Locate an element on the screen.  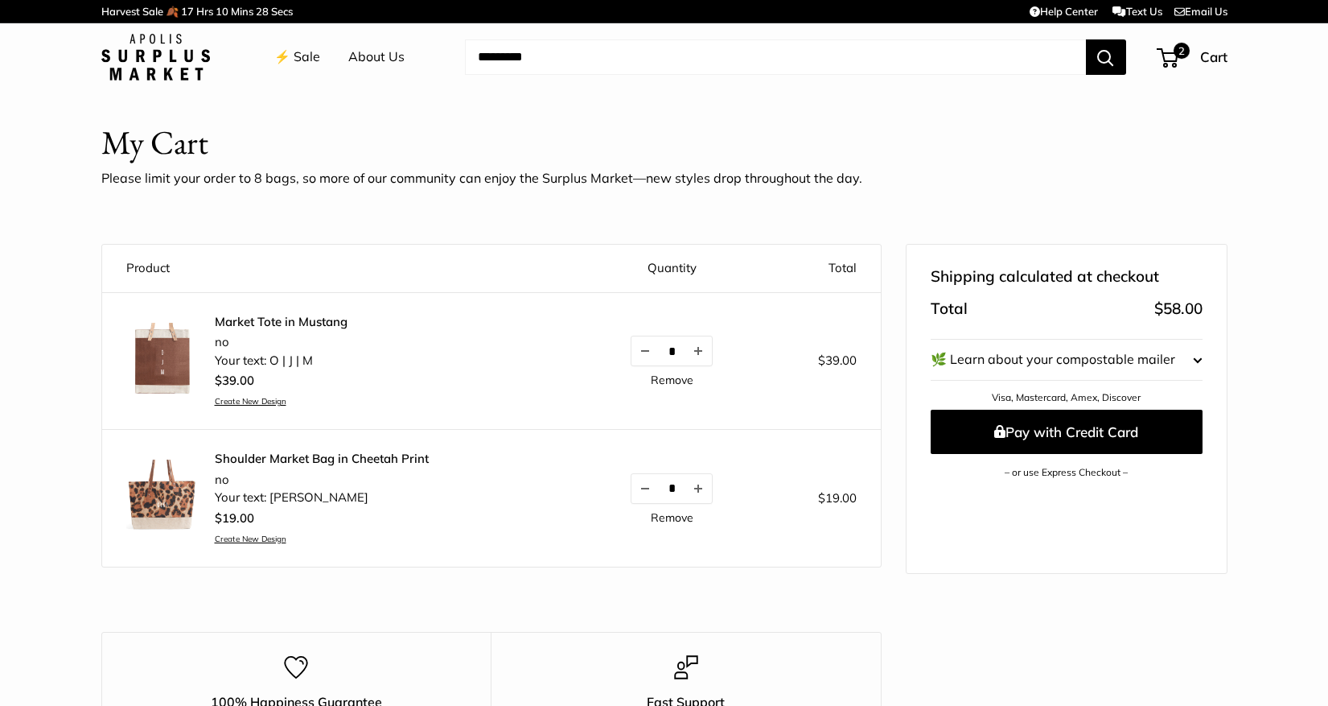
span: 10 is located at coordinates (222, 11).